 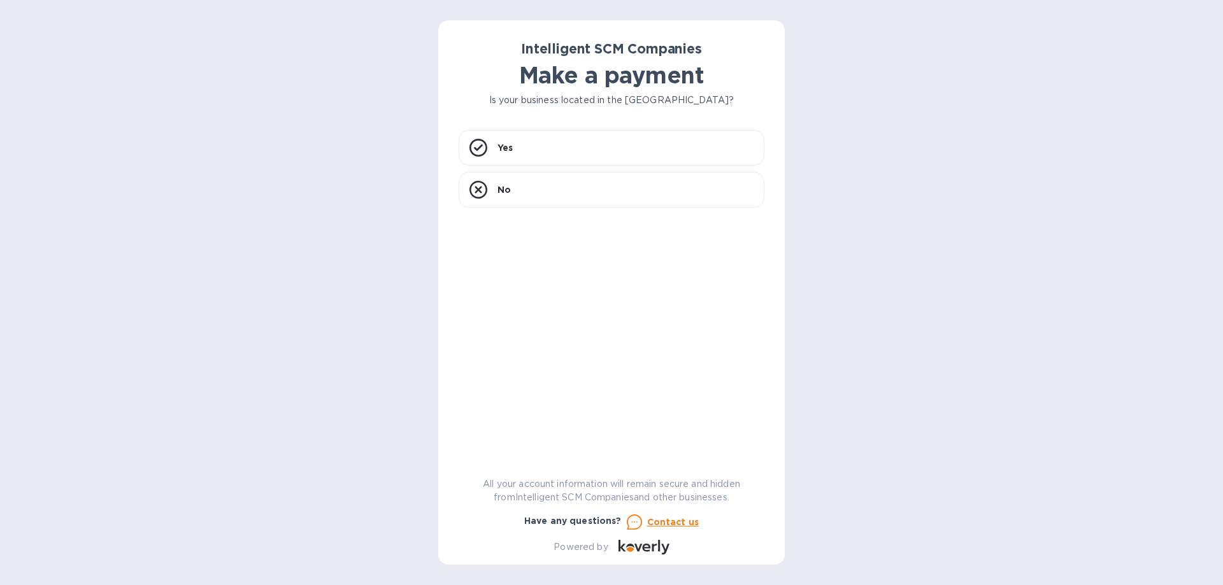 I want to click on b: Have any questions?, so click(x=573, y=521).